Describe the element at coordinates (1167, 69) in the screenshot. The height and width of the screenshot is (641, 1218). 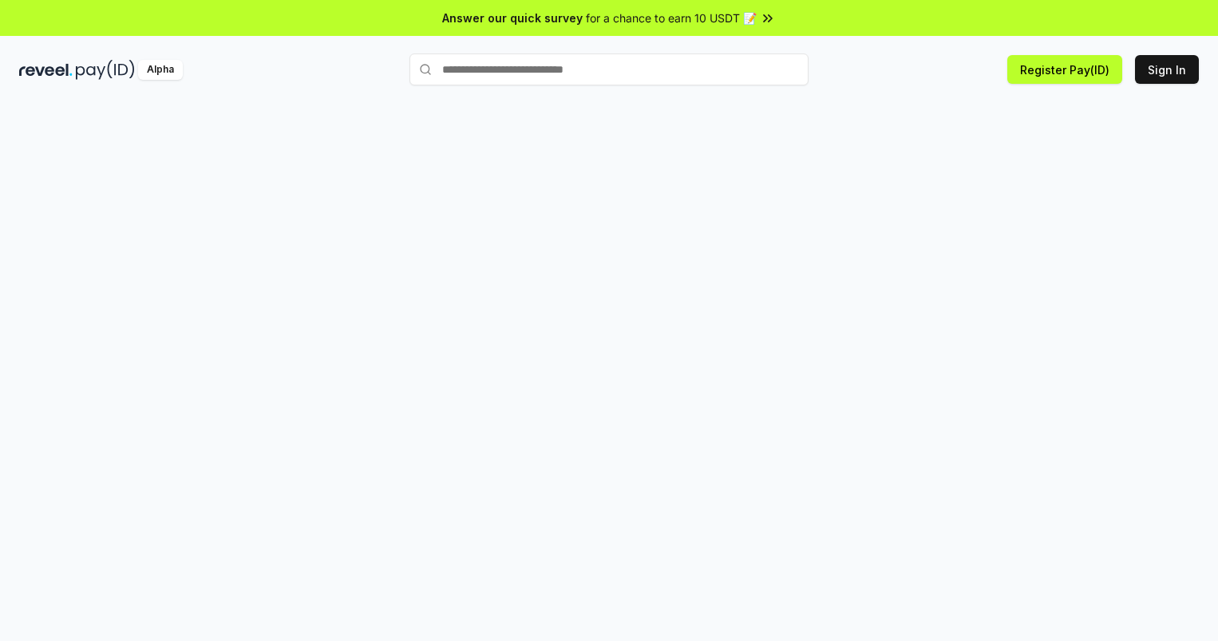
I see `button: Sign In` at that location.